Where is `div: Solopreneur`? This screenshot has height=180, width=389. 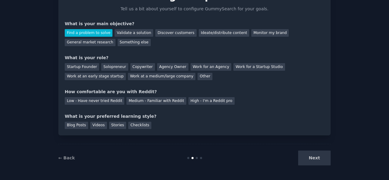 div: Solopreneur is located at coordinates (115, 67).